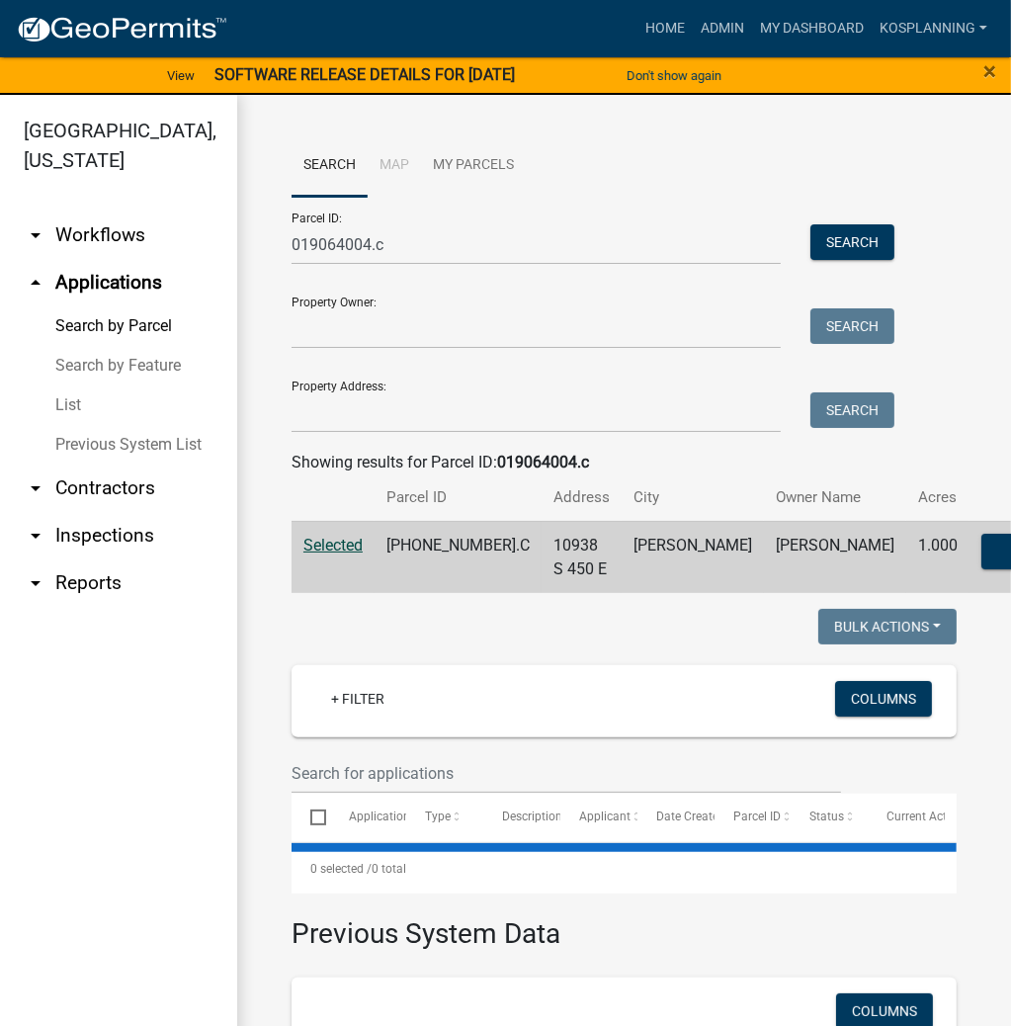 The width and height of the screenshot is (1011, 1026). I want to click on span: Type, so click(438, 816).